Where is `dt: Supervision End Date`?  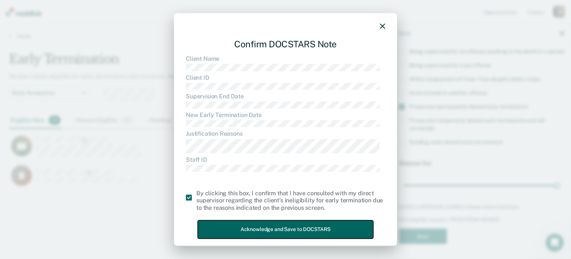
dt: Supervision End Date is located at coordinates (286, 96).